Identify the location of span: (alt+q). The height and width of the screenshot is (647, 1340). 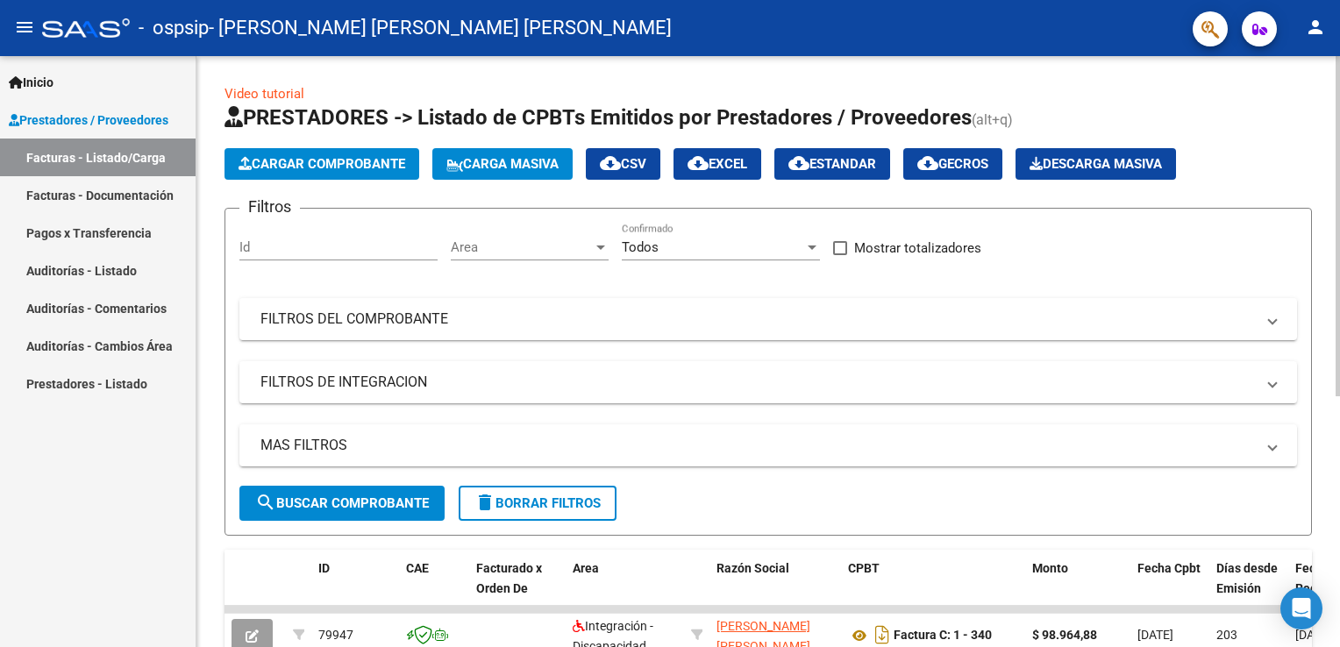
(992, 119).